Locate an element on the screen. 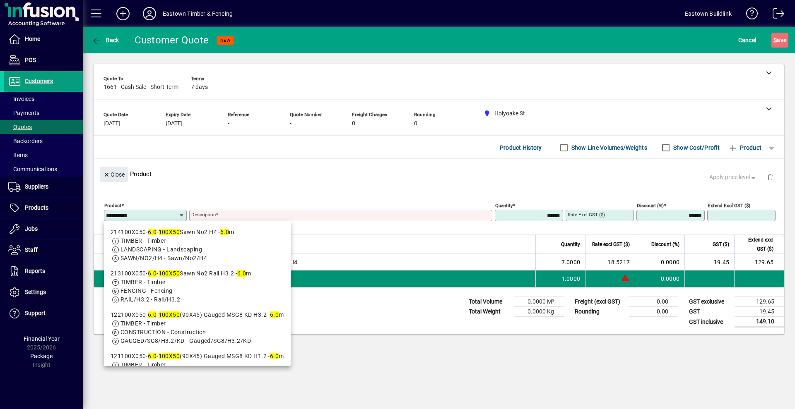 The image size is (795, 409). span: Apply price level is located at coordinates (733, 177).